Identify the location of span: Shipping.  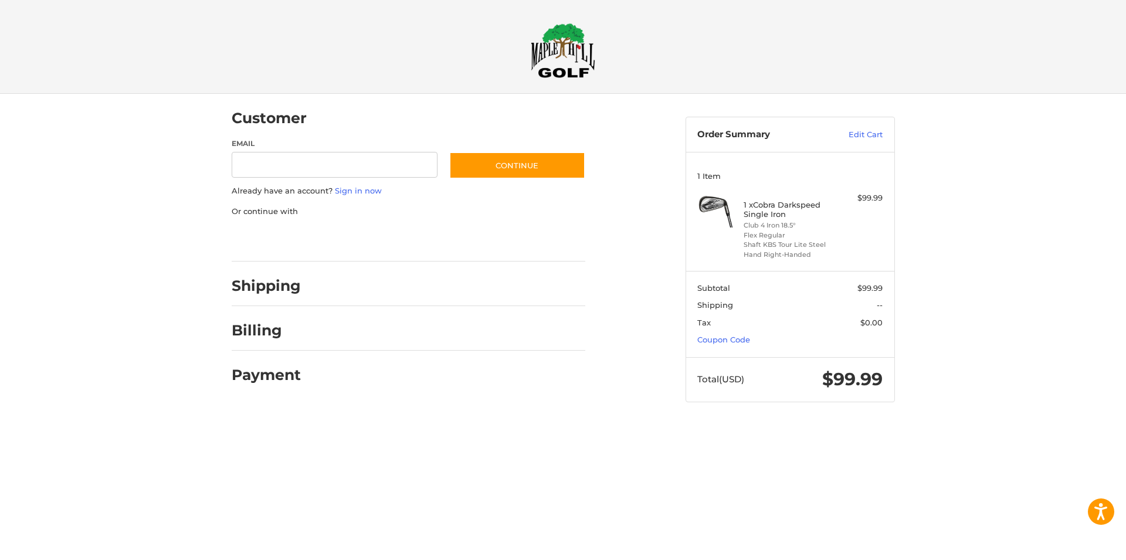
(715, 305).